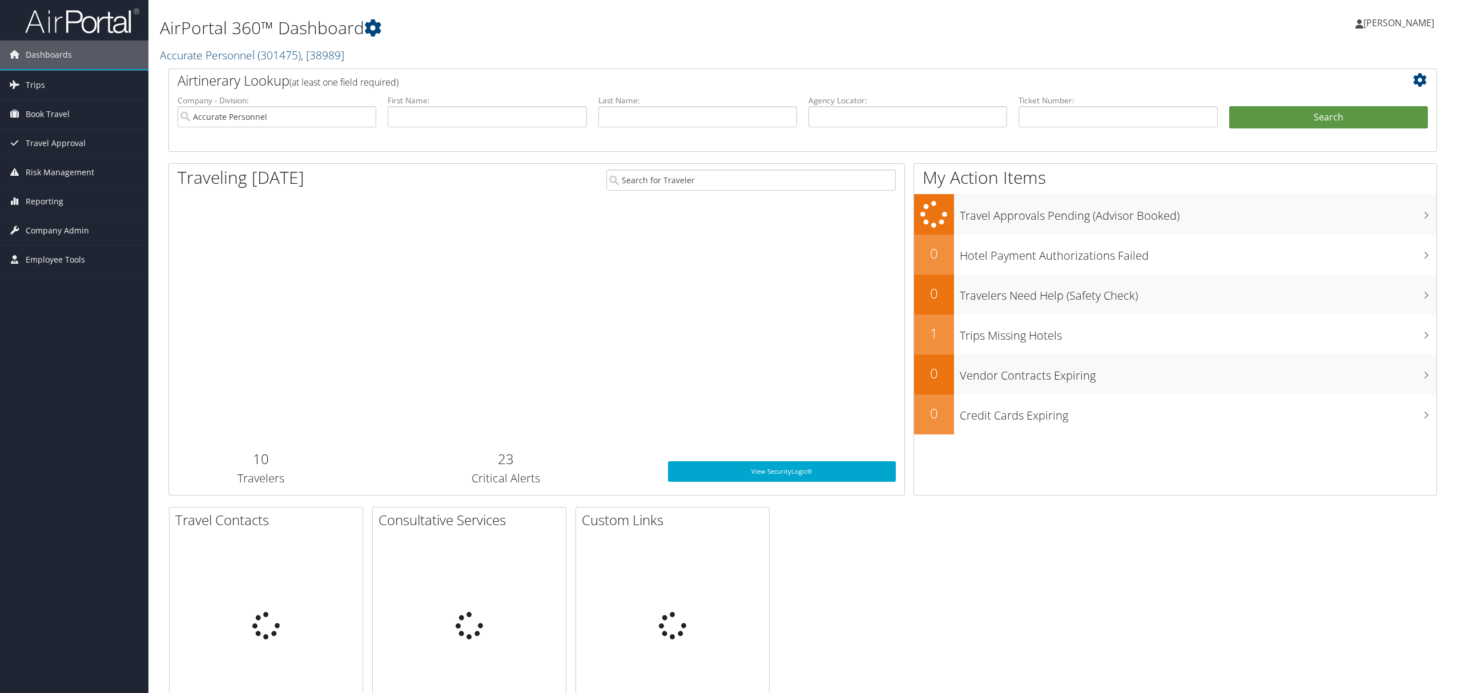 The width and height of the screenshot is (1457, 693). What do you see at coordinates (750, 81) in the screenshot?
I see `h2: Airtinerary Lookup` at bounding box center [750, 81].